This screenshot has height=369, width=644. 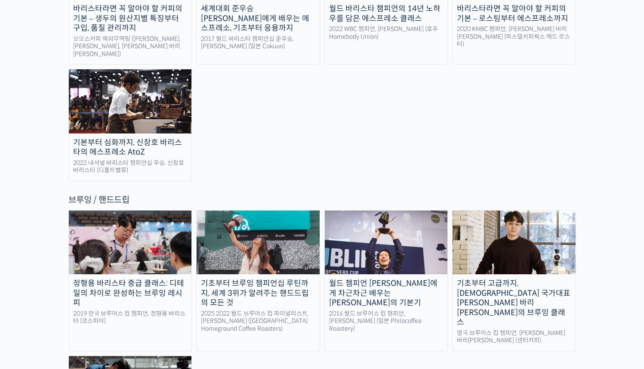 What do you see at coordinates (130, 147) in the screenshot?
I see `div: 기본부터 심화까지, 신창호 바리스타의 에스프레소 AtoZ` at bounding box center [130, 147].